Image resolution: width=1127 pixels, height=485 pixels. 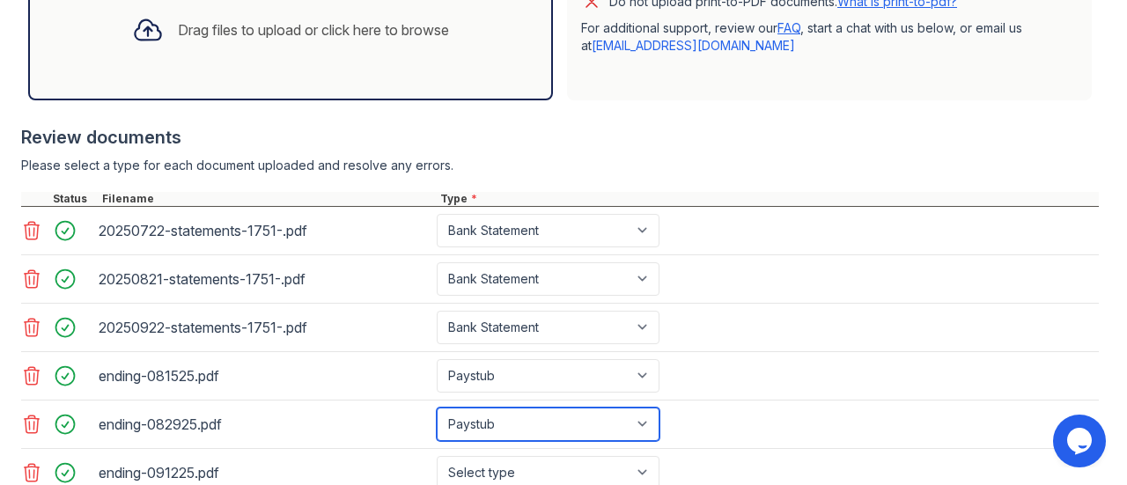 I want to click on p: For additional support, review our , start a chat with us below, or email us at, so click(x=829, y=37).